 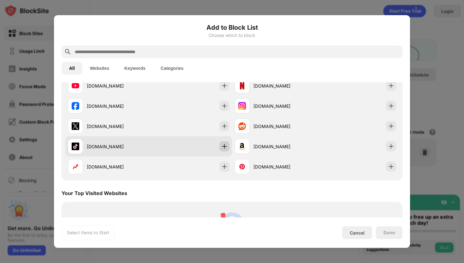 What do you see at coordinates (389, 232) in the screenshot?
I see `div: Done` at bounding box center [389, 232].